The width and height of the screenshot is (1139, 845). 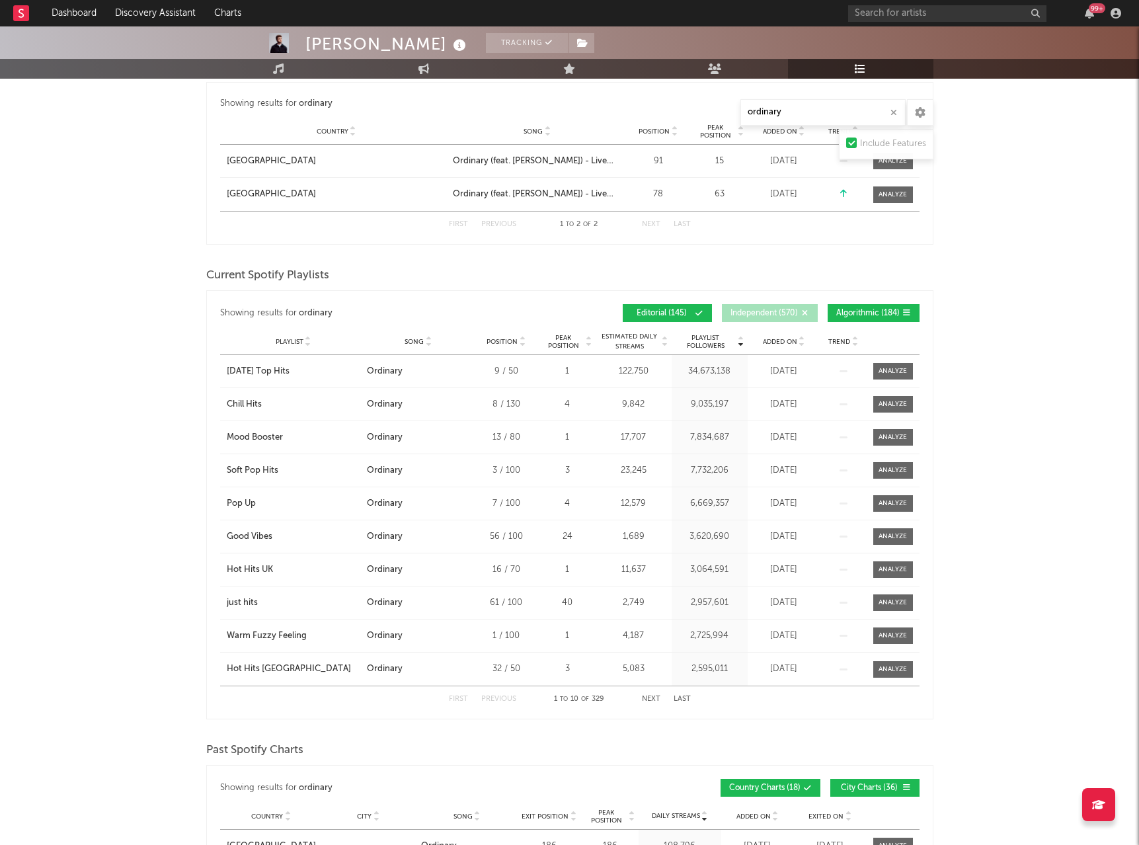 What do you see at coordinates (676, 816) in the screenshot?
I see `span: Daily Streams` at bounding box center [676, 816].